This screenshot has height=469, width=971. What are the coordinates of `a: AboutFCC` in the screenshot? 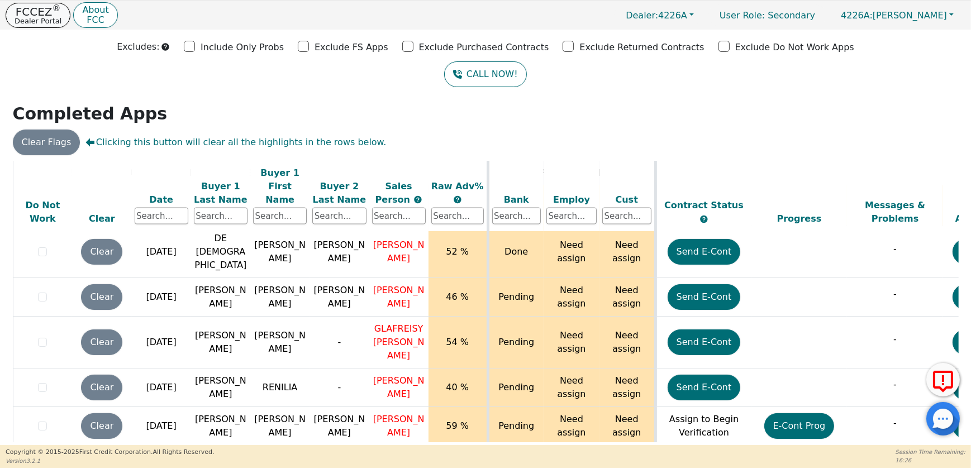 It's located at (95, 15).